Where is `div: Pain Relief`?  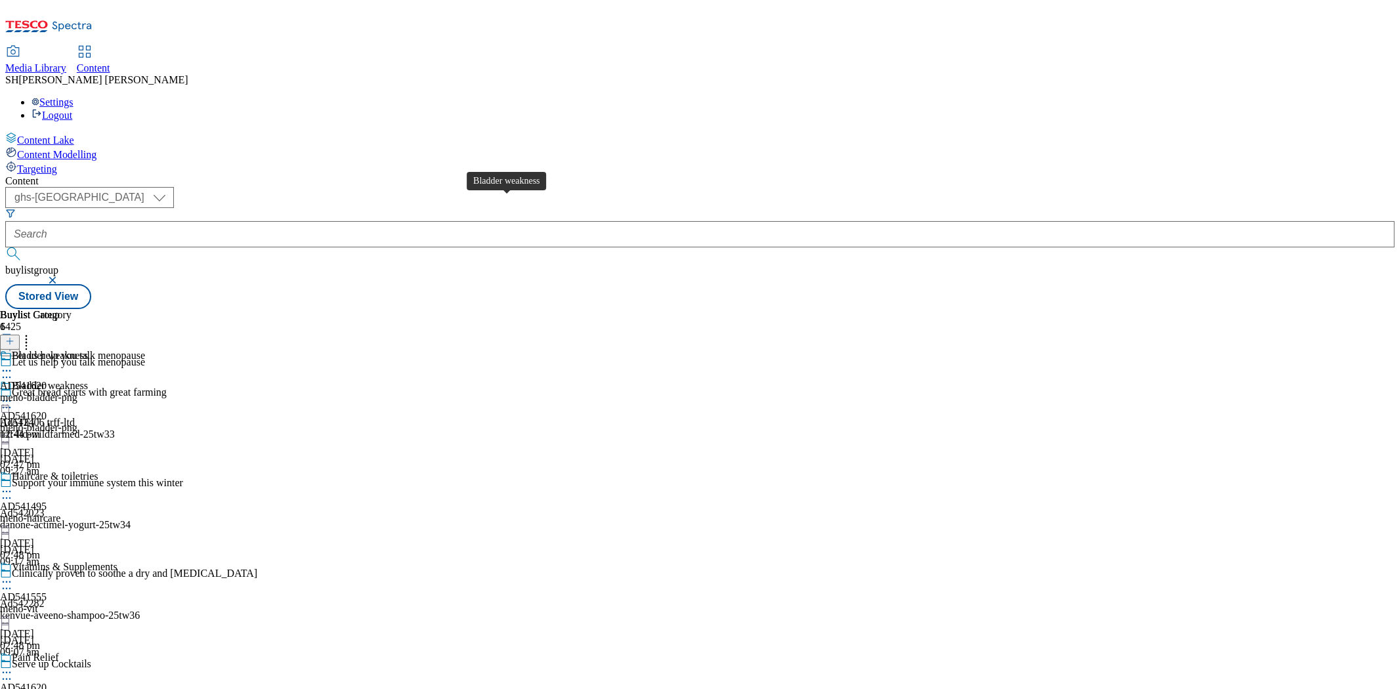
div: Pain Relief is located at coordinates (35, 658).